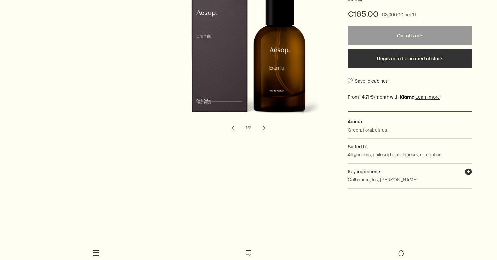  I want to click on button: Key ingredients, so click(468, 172).